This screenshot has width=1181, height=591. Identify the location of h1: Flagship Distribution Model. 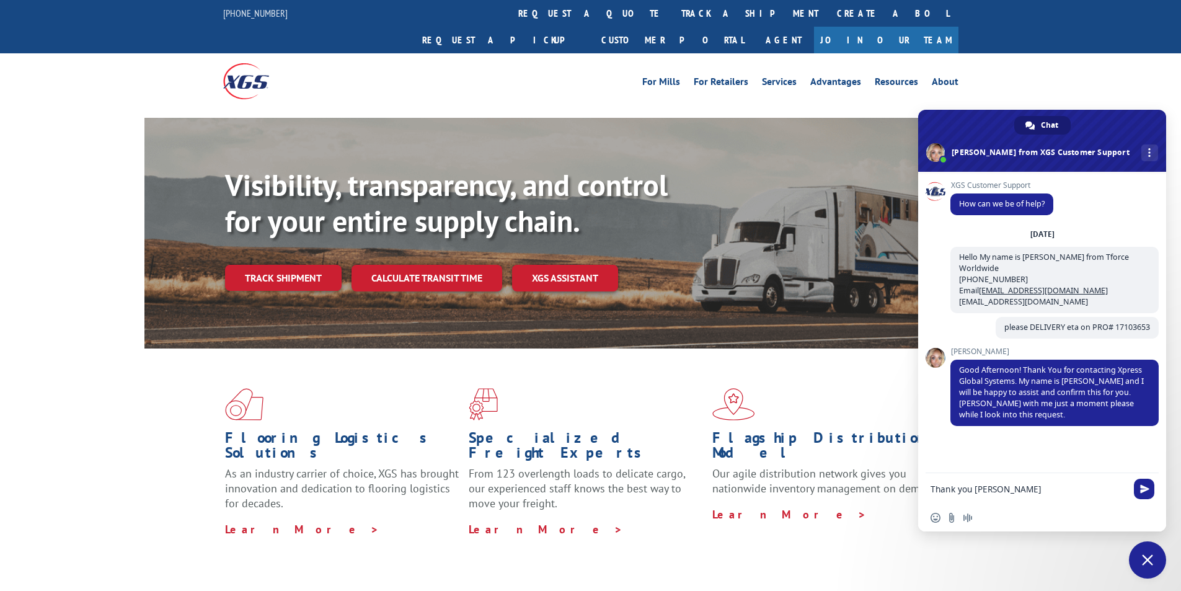
(829, 448).